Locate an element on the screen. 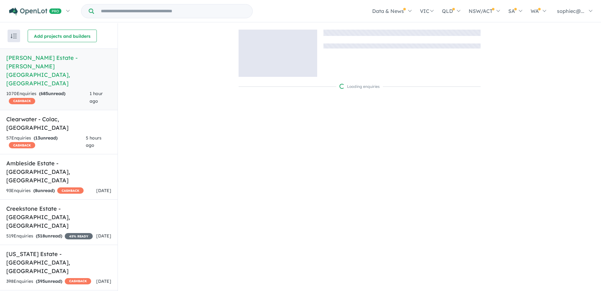 This screenshot has width=601, height=291. img: Openlot PRO Logo White is located at coordinates (35, 11).